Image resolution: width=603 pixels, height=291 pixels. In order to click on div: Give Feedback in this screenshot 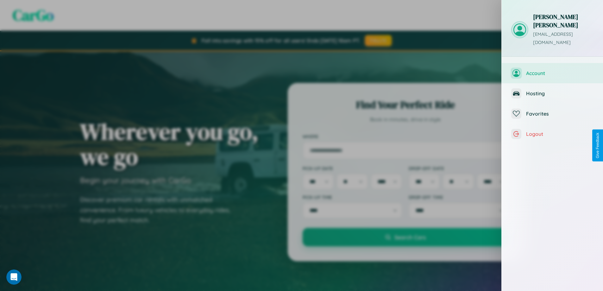, I will do `click(597, 145)`.